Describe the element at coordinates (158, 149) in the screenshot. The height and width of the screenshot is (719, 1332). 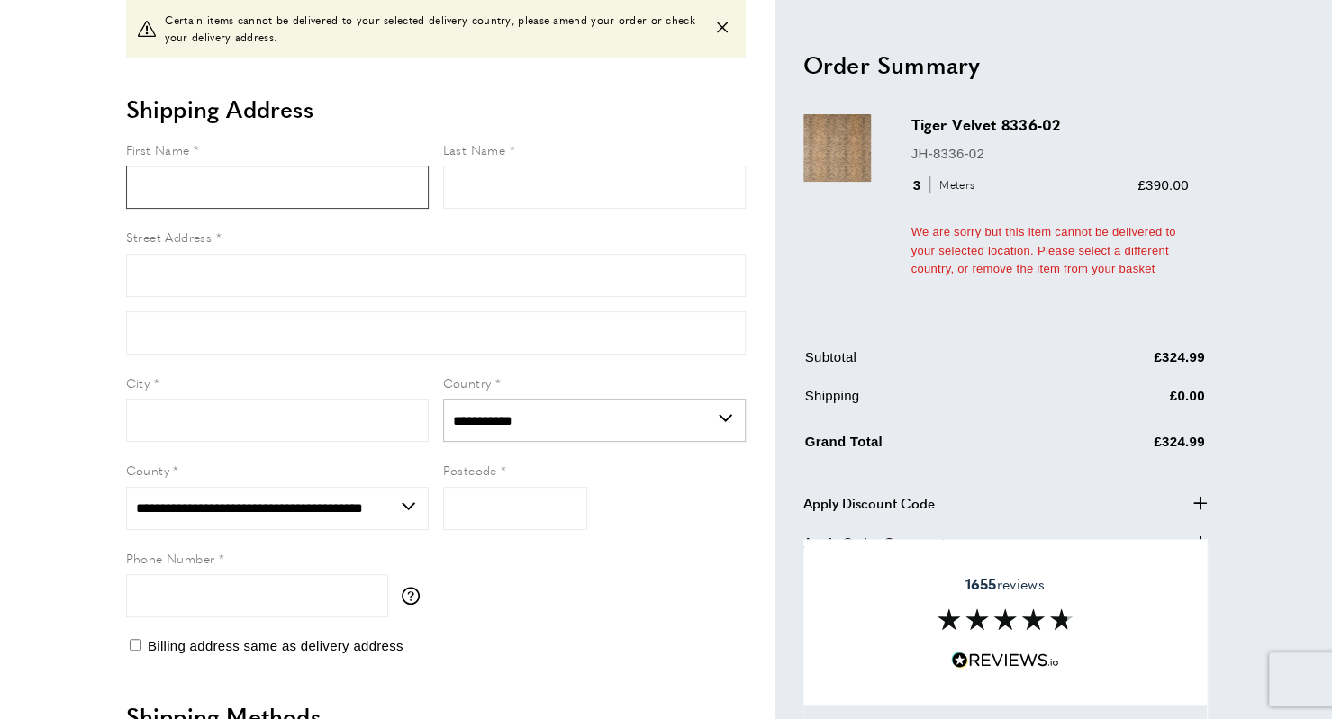
I see `span: First Name` at that location.